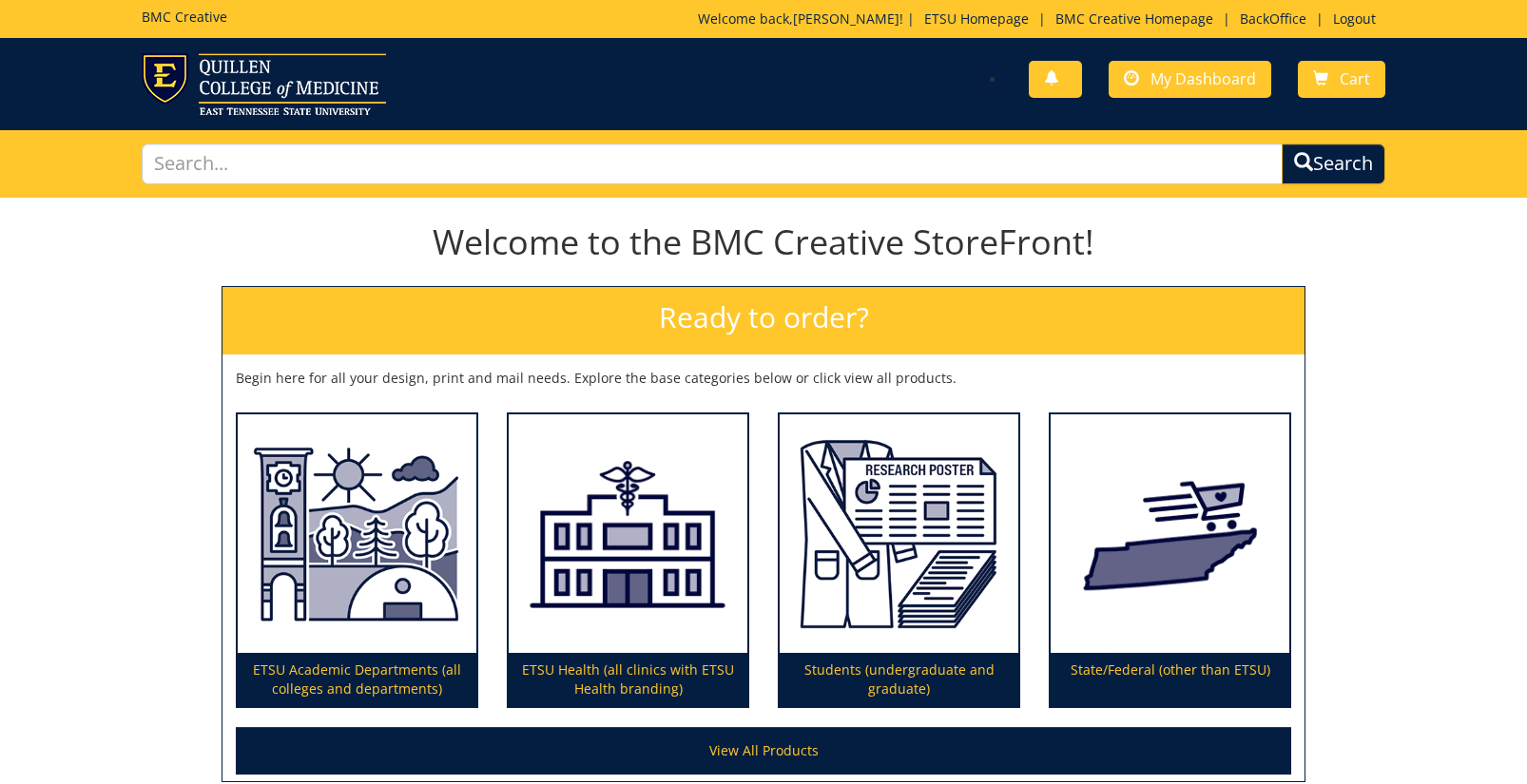  What do you see at coordinates (1169, 561) in the screenshot?
I see `a: State/Federal (other than ETSU)` at bounding box center [1169, 561].